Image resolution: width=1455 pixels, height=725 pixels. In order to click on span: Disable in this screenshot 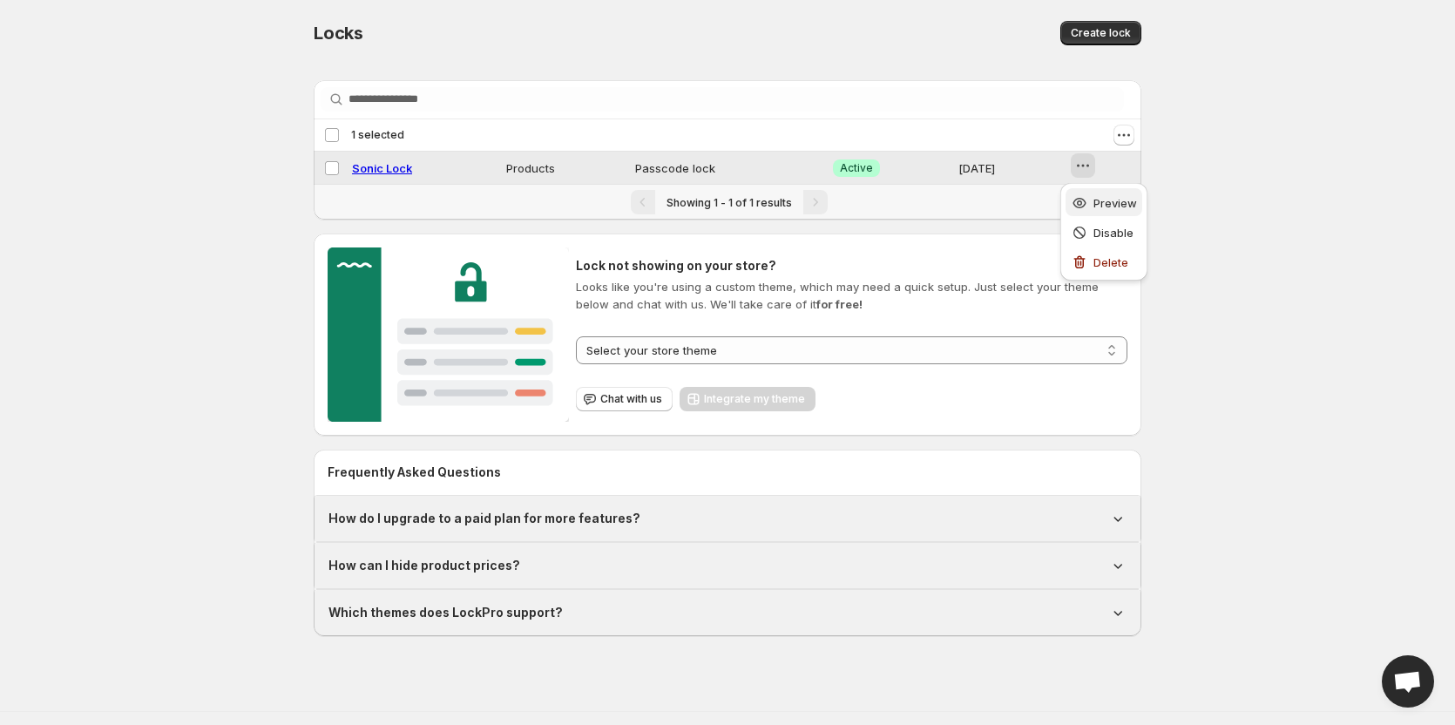, I will do `click(1114, 233)`.